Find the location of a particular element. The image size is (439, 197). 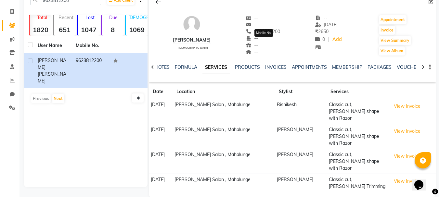

span: 0 is located at coordinates (320, 39).